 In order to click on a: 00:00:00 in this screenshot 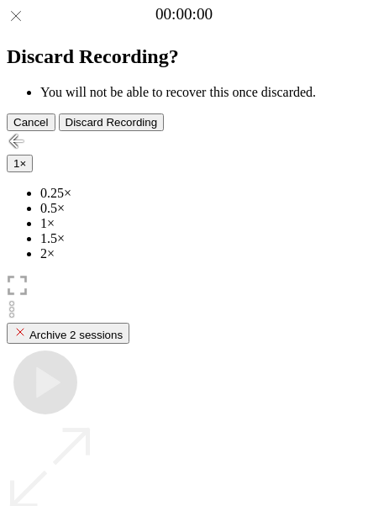, I will do `click(184, 14)`.